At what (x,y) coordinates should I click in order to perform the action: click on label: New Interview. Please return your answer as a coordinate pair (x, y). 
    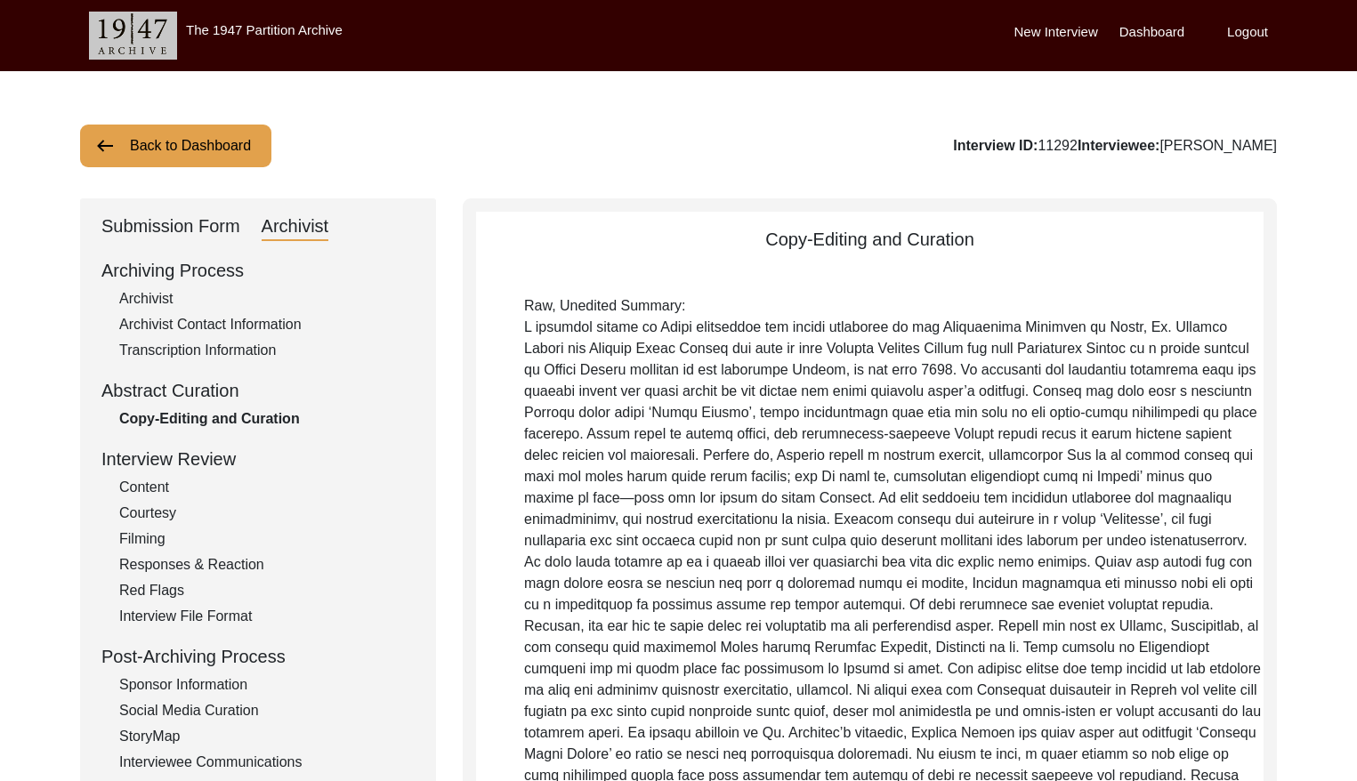
    Looking at the image, I should click on (1056, 32).